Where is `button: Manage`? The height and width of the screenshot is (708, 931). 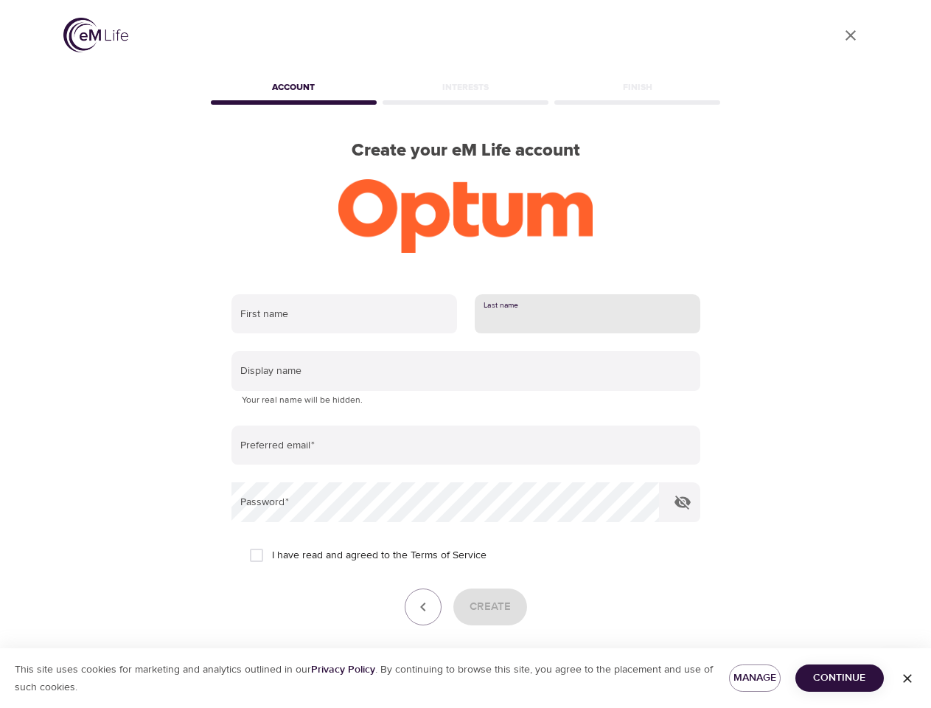 button: Manage is located at coordinates (755, 677).